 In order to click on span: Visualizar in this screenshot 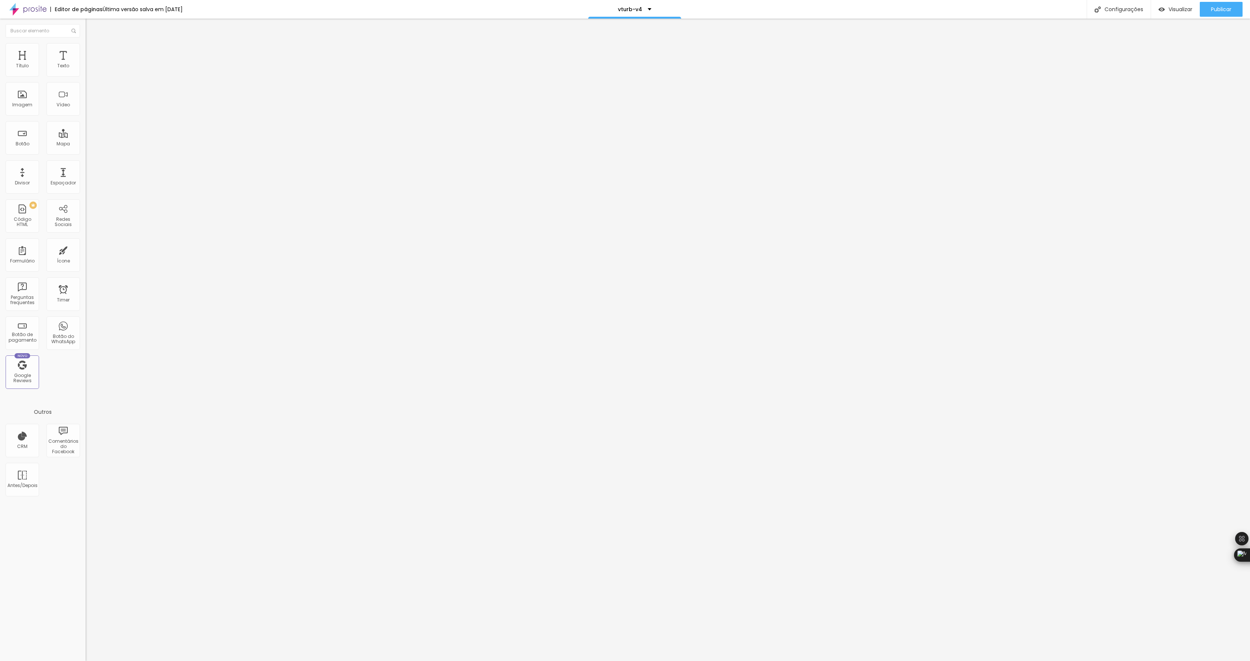, I will do `click(1180, 9)`.